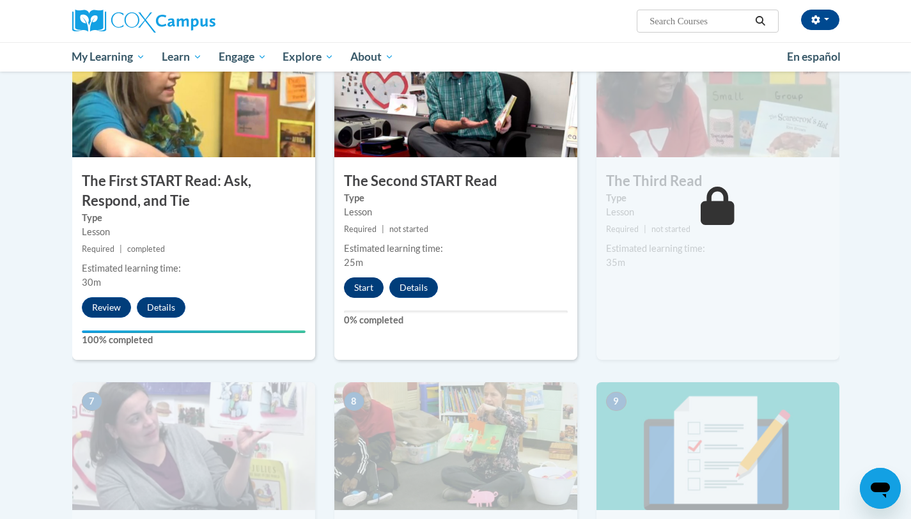 Image resolution: width=911 pixels, height=519 pixels. What do you see at coordinates (353, 262) in the screenshot?
I see `span: 25m` at bounding box center [353, 262].